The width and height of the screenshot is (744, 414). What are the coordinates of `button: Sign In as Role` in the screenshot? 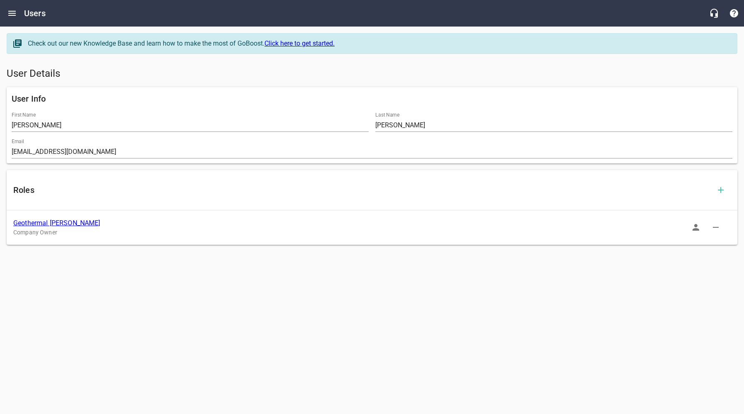 It's located at (696, 227).